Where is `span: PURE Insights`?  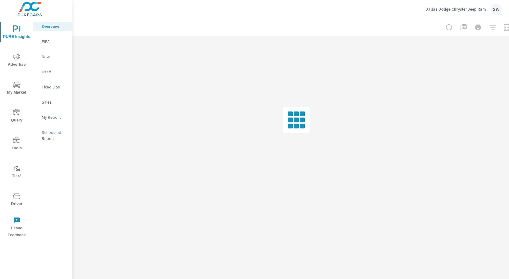
span: PURE Insights is located at coordinates (17, 33).